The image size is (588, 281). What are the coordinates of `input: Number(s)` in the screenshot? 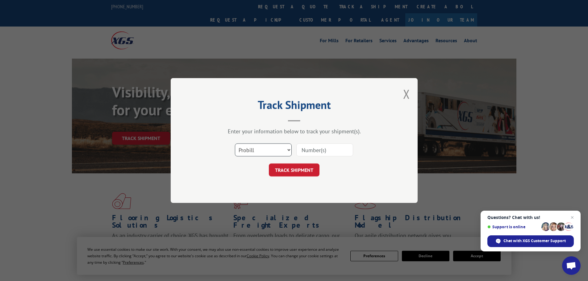 It's located at (325, 150).